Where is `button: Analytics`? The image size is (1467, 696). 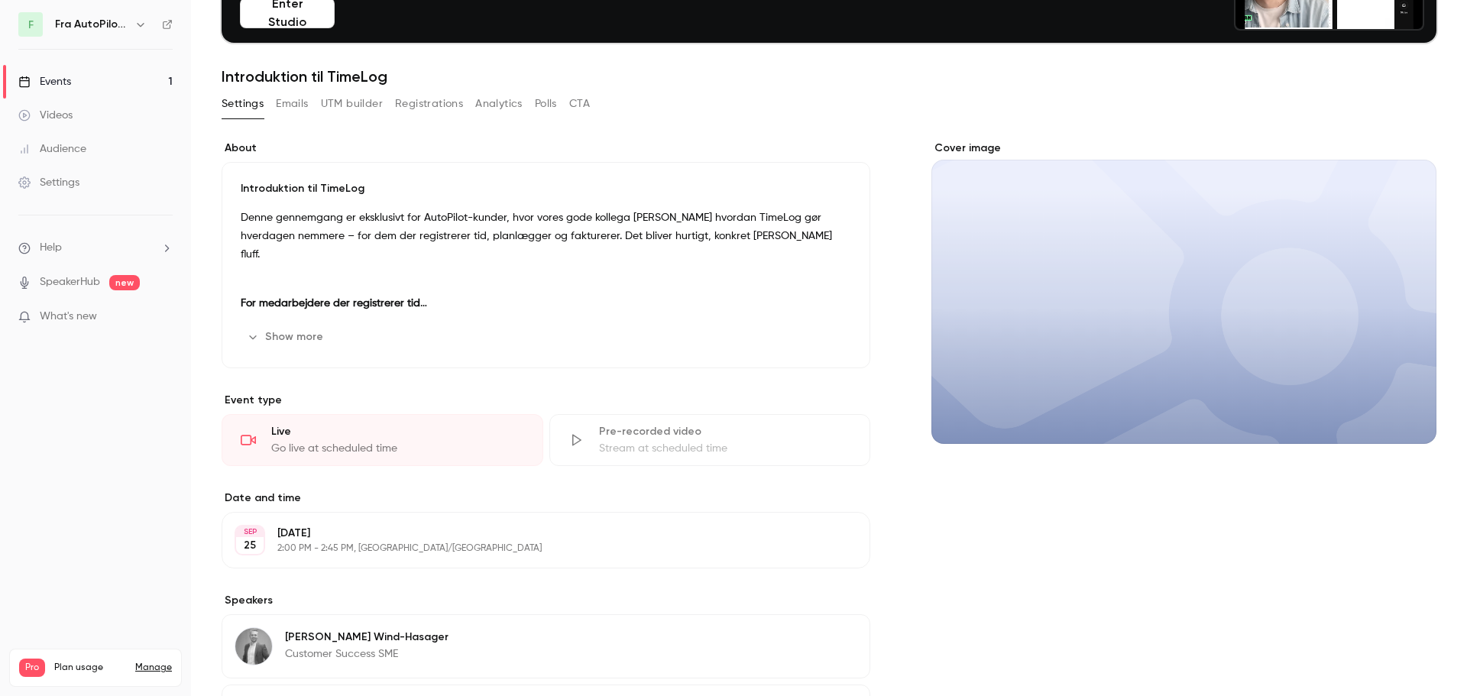
button: Analytics is located at coordinates (499, 104).